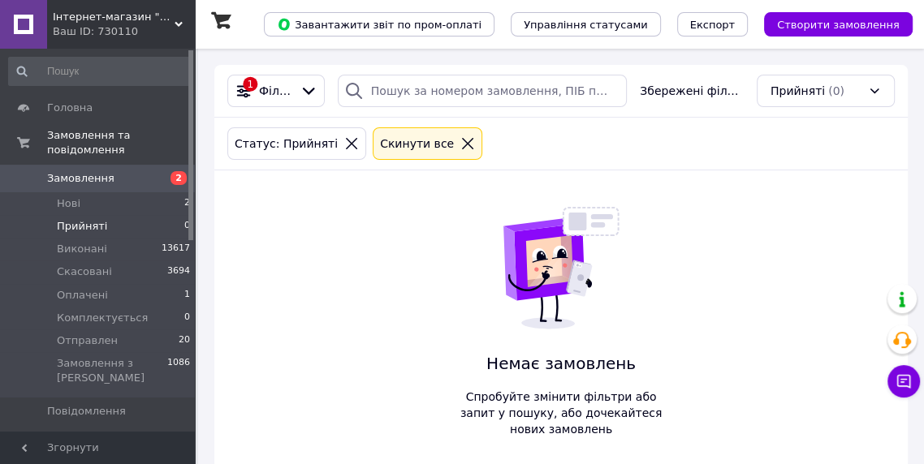 The image size is (924, 464). What do you see at coordinates (82, 249) in the screenshot?
I see `span: Виконані` at bounding box center [82, 249].